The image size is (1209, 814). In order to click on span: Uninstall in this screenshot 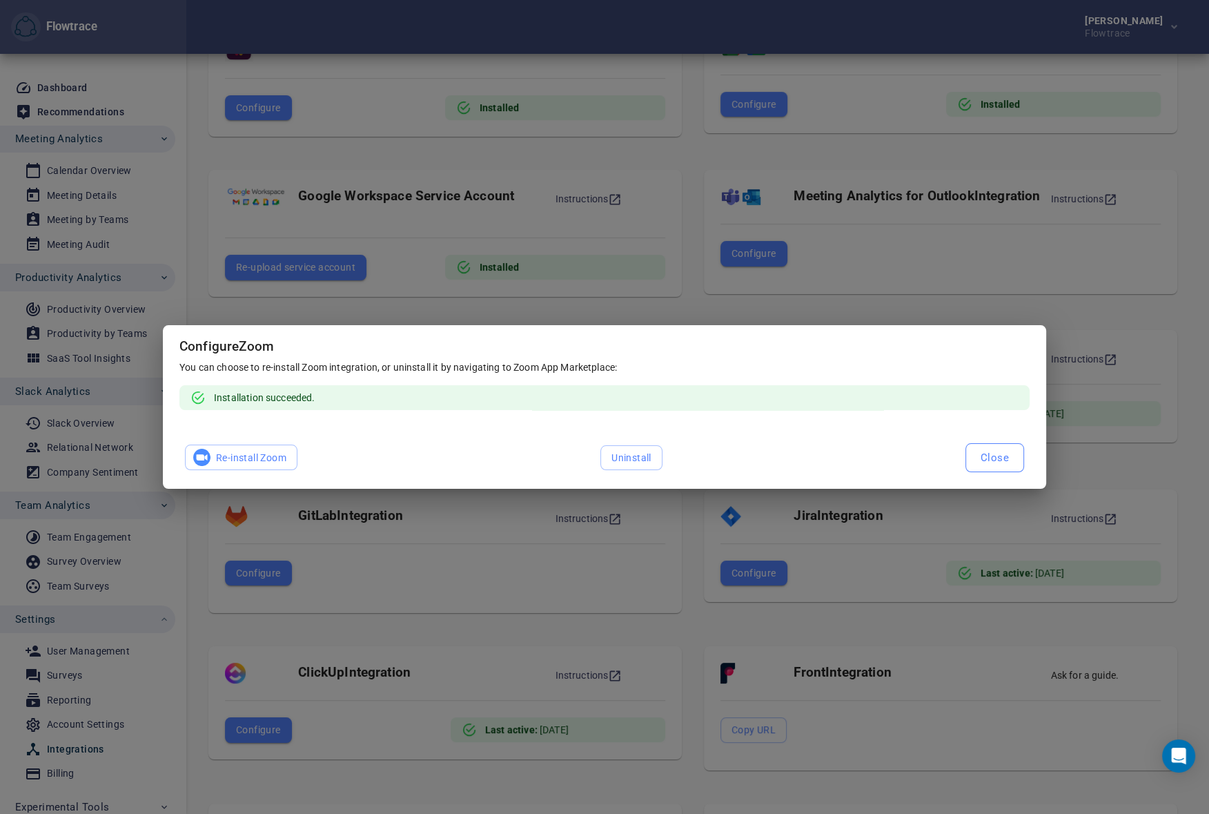, I will do `click(632, 458)`.